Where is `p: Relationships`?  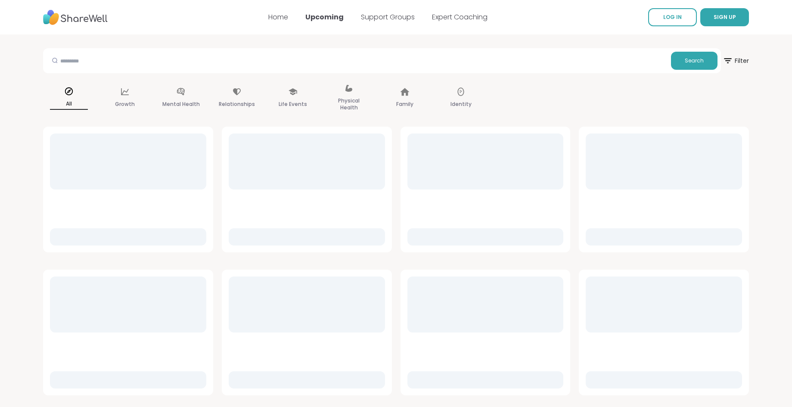
p: Relationships is located at coordinates (237, 104).